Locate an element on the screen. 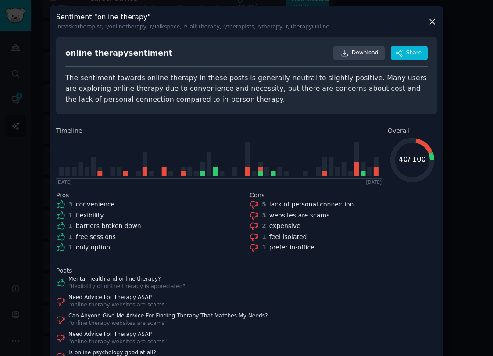 The width and height of the screenshot is (493, 356). text: 40 / 100 is located at coordinates (412, 159).